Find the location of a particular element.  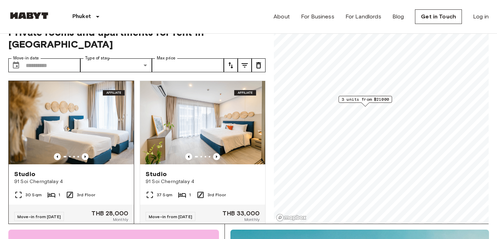

p: Phuket is located at coordinates (81, 17).